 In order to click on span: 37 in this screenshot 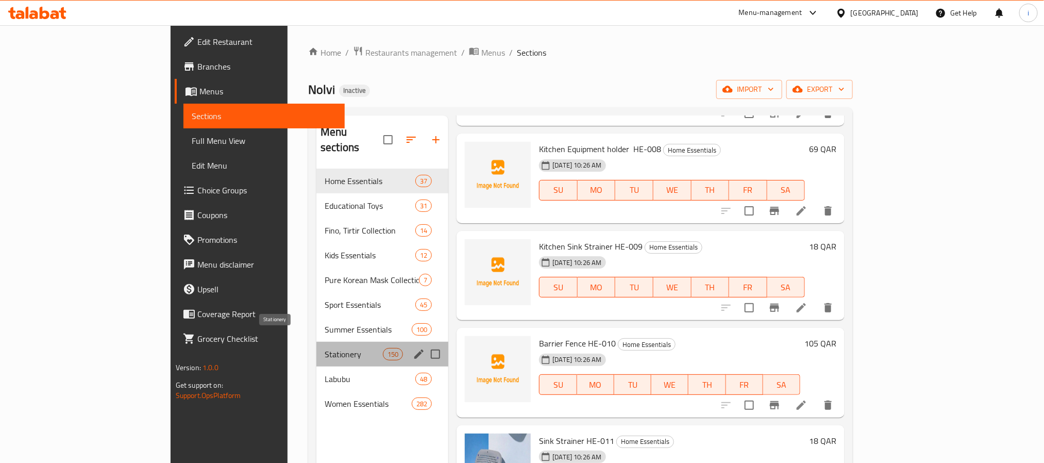, I will do `click(424, 181)`.